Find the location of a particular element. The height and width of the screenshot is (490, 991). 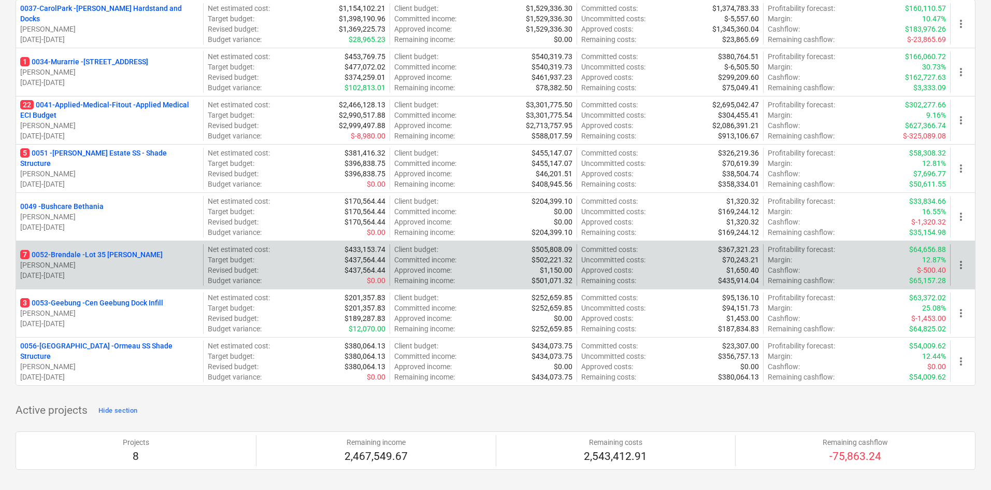

p: $913,106.67 is located at coordinates (738, 136).